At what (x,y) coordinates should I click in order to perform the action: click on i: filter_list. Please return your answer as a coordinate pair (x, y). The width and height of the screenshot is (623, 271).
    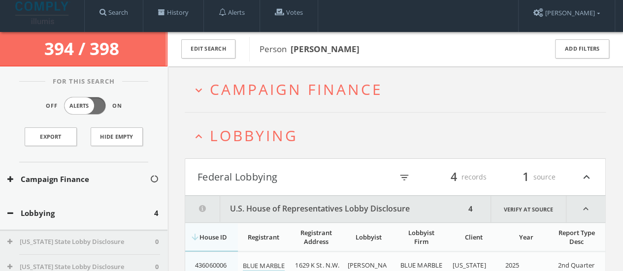
    Looking at the image, I should click on (404, 178).